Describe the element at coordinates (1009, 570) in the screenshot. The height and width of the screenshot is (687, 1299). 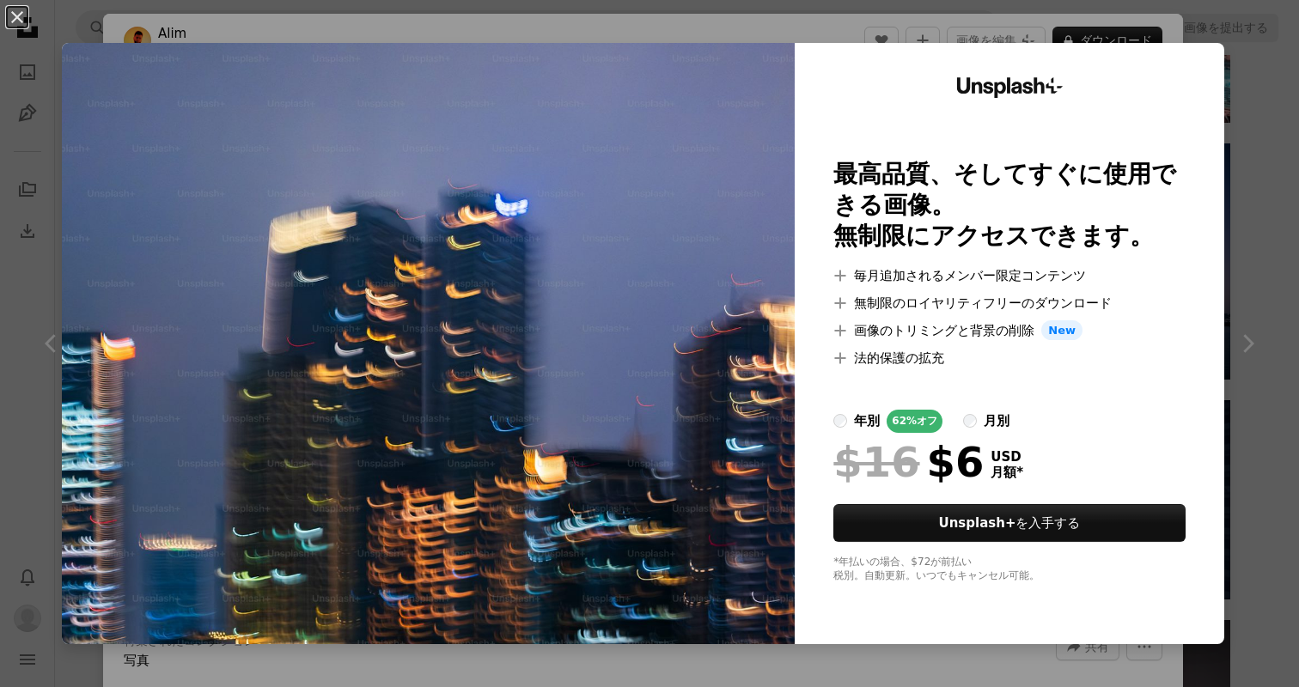
I see `div: *年払いの場合、 $72 が前払い 税別。自動更新。いつでもキャンセル可能。` at that location.